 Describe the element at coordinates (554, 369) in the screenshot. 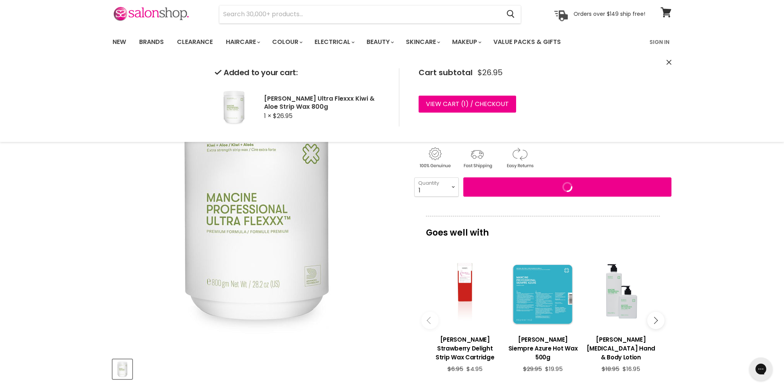

I see `span: $19.95` at that location.